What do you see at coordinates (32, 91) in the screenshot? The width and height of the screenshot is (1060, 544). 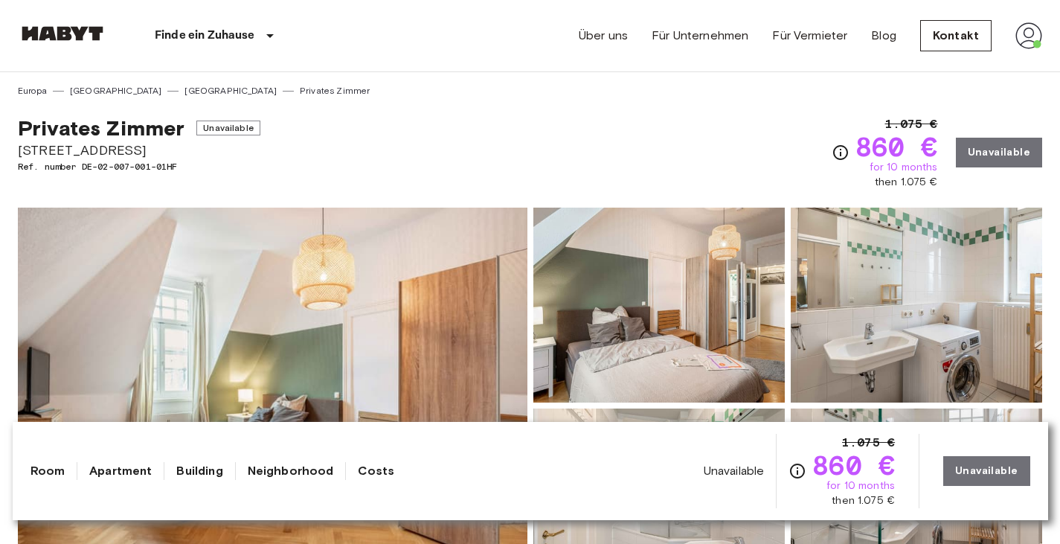 I see `a: Europa` at bounding box center [32, 91].